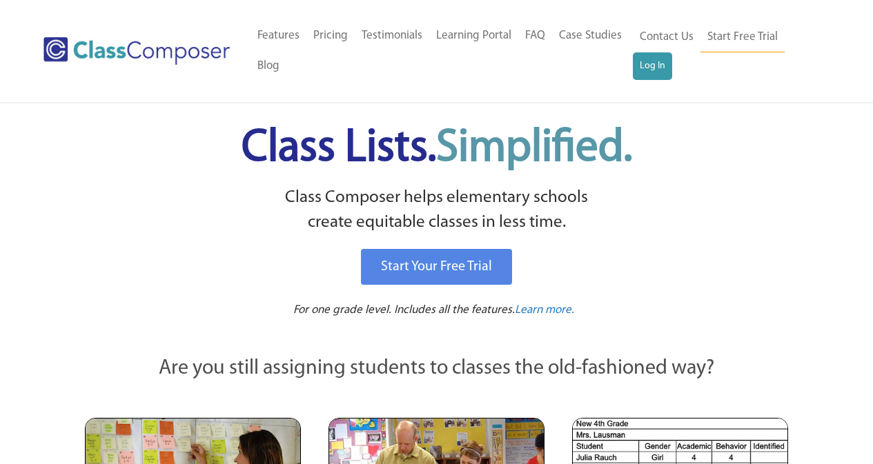 Image resolution: width=873 pixels, height=464 pixels. Describe the element at coordinates (331, 36) in the screenshot. I see `a: Pricing` at that location.